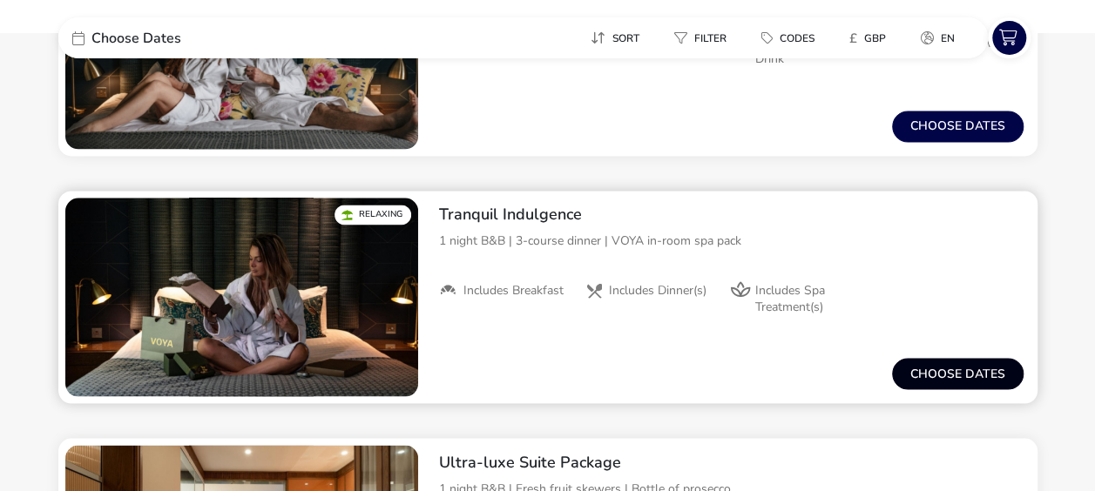  Describe the element at coordinates (731, 214) in the screenshot. I see `h2: Tranquil Indulgence` at that location.